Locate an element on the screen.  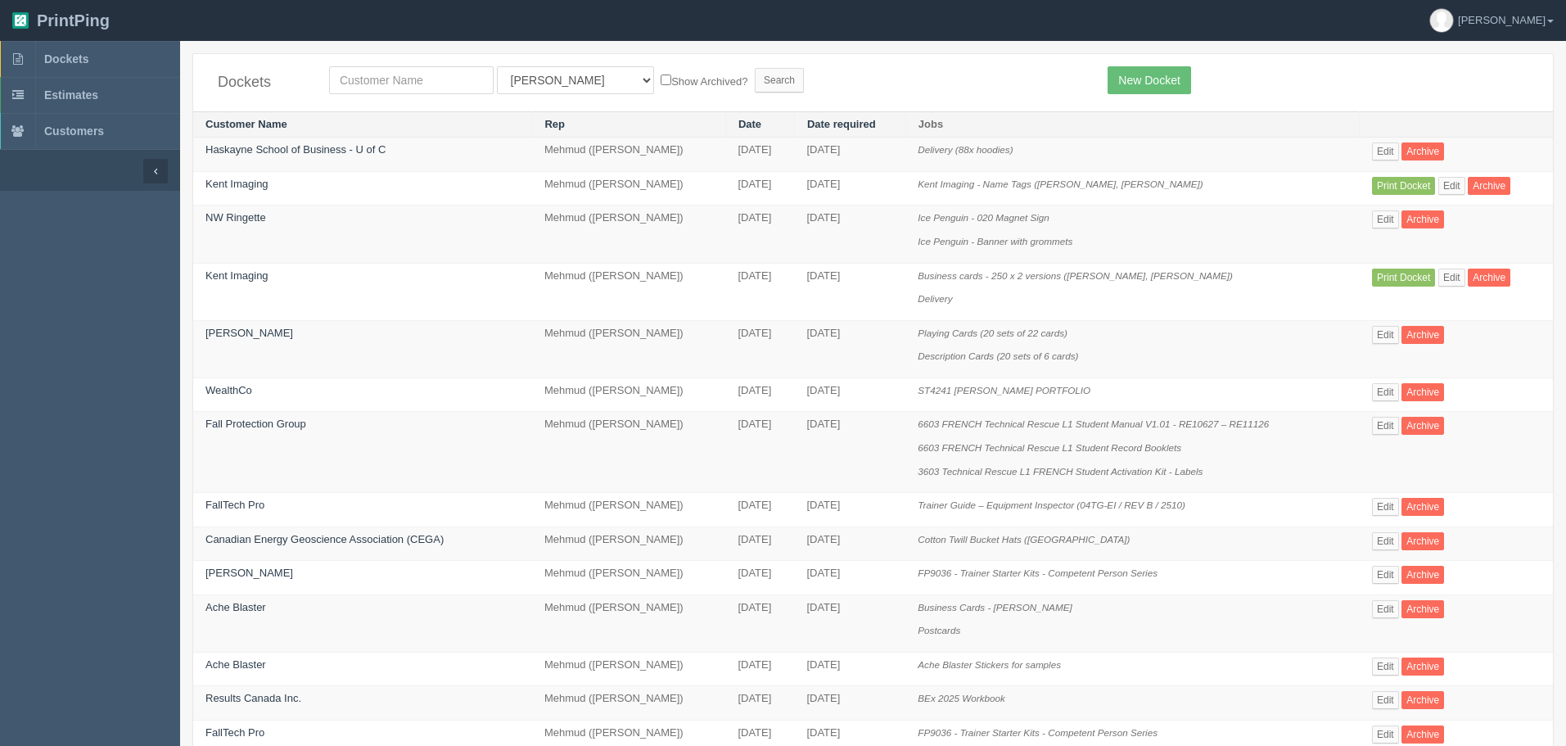
a: Date required is located at coordinates (842, 124).